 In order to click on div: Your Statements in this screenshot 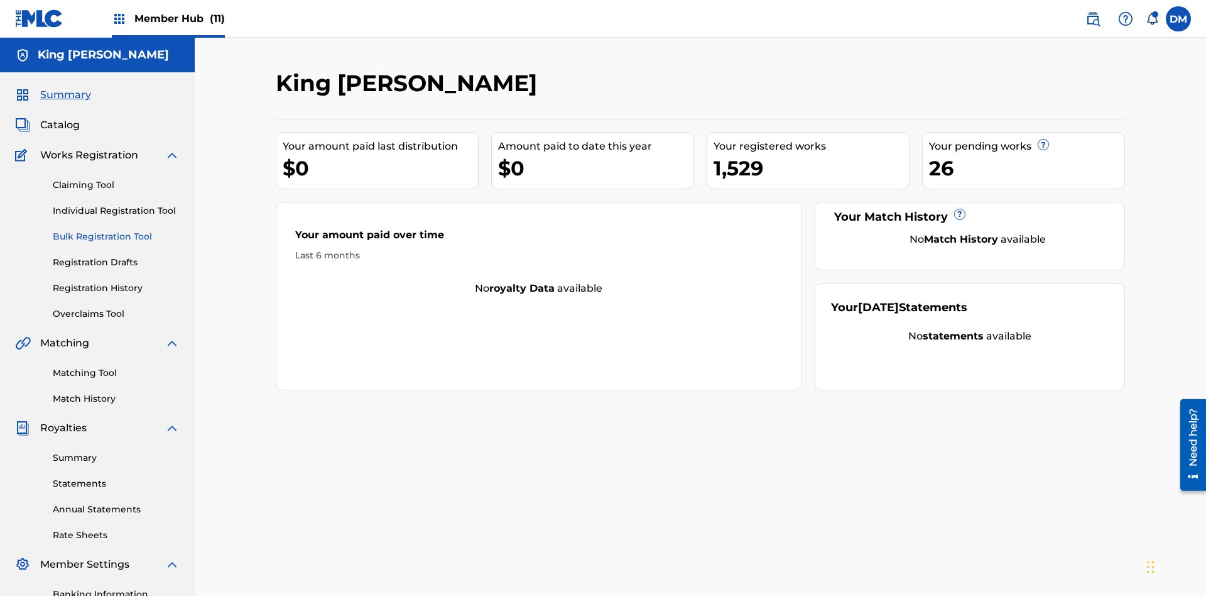, I will do `click(899, 307)`.